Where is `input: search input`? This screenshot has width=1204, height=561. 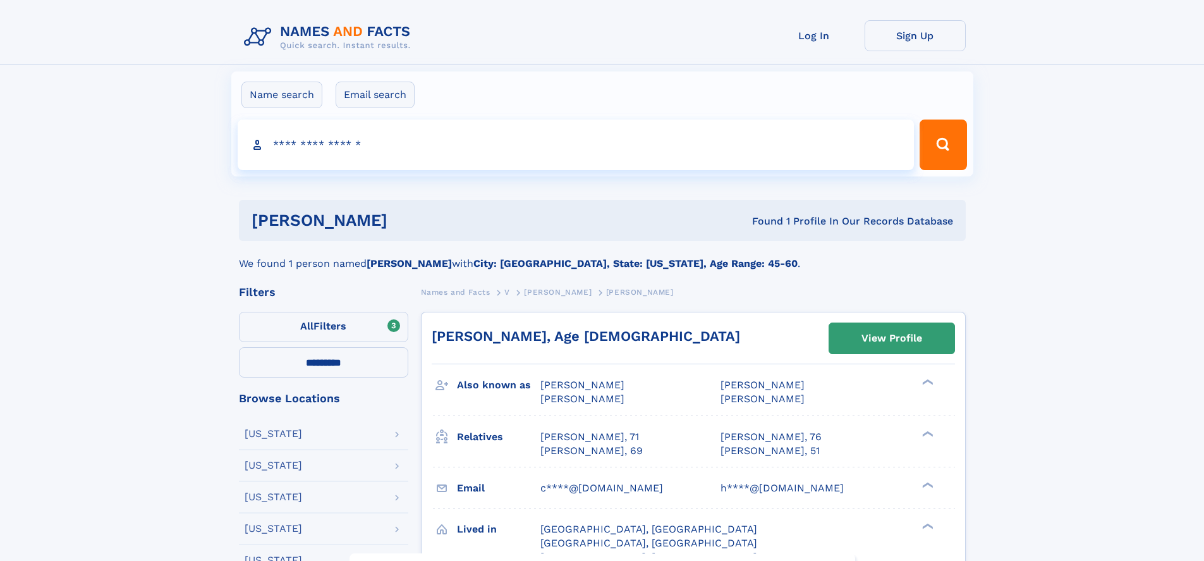 input: search input is located at coordinates (576, 145).